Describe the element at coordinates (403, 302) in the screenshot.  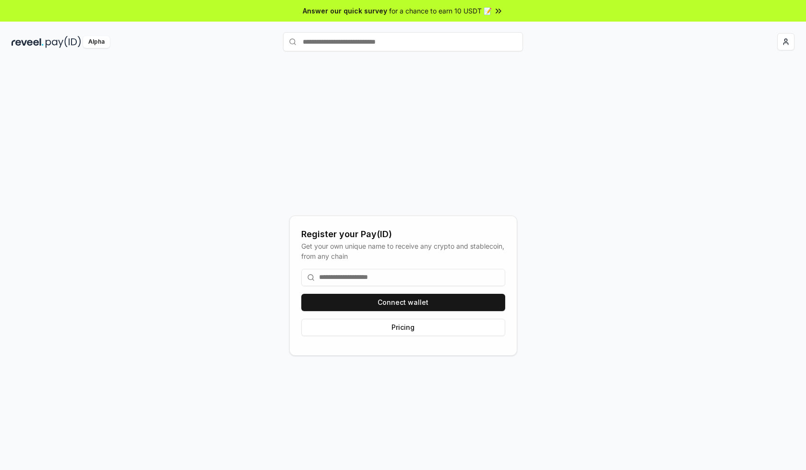
I see `button: Connect wallet` at that location.